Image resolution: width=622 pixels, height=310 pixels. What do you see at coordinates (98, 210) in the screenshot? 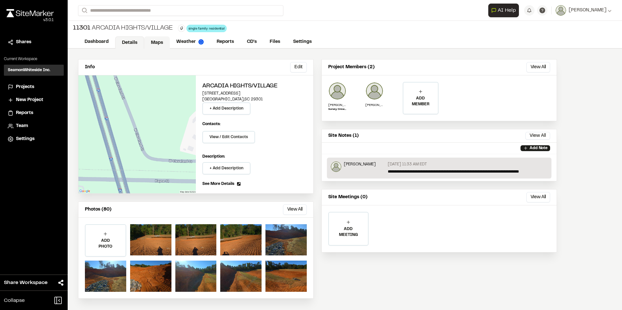
I see `p: Photos (80)` at bounding box center [98, 210].